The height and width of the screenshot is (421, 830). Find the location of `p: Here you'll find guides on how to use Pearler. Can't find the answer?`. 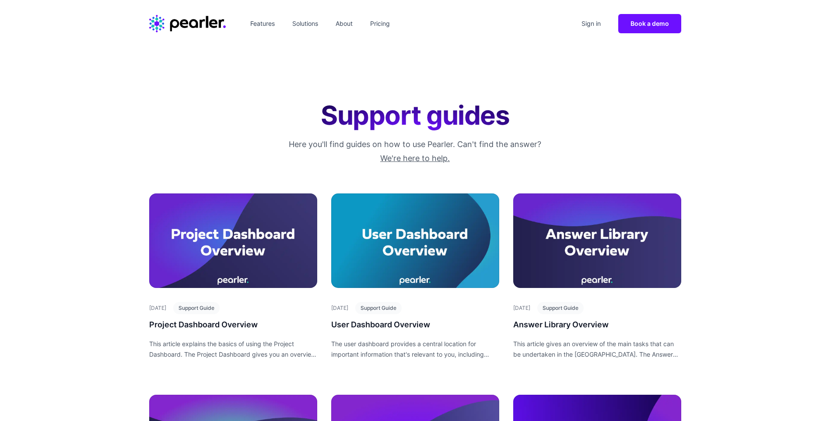

p: Here you'll find guides on how to use Pearler. Can't find the answer? is located at coordinates (415, 151).